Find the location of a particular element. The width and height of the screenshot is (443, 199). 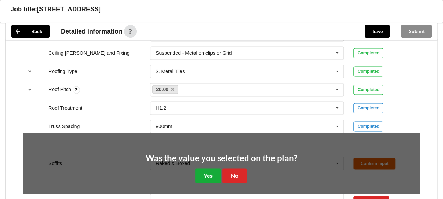

button: Yes is located at coordinates (208, 175).